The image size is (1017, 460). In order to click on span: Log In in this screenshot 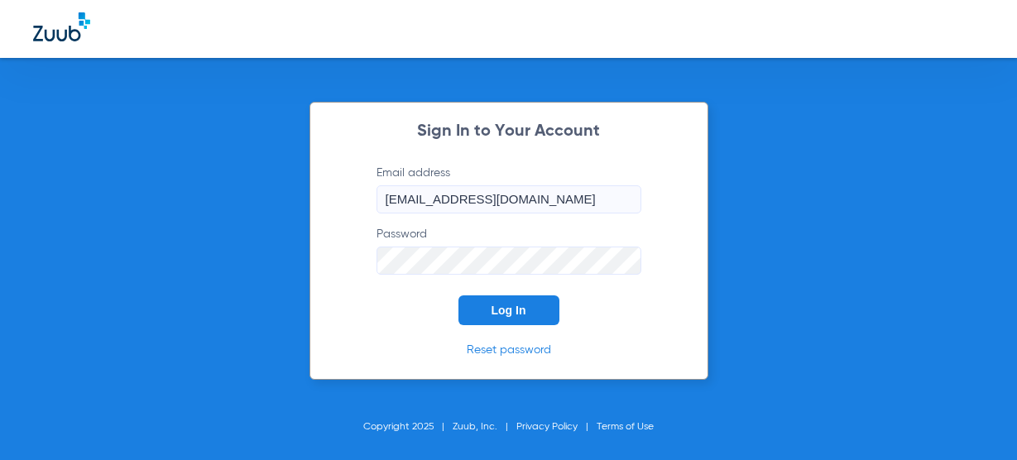, I will do `click(509, 310)`.